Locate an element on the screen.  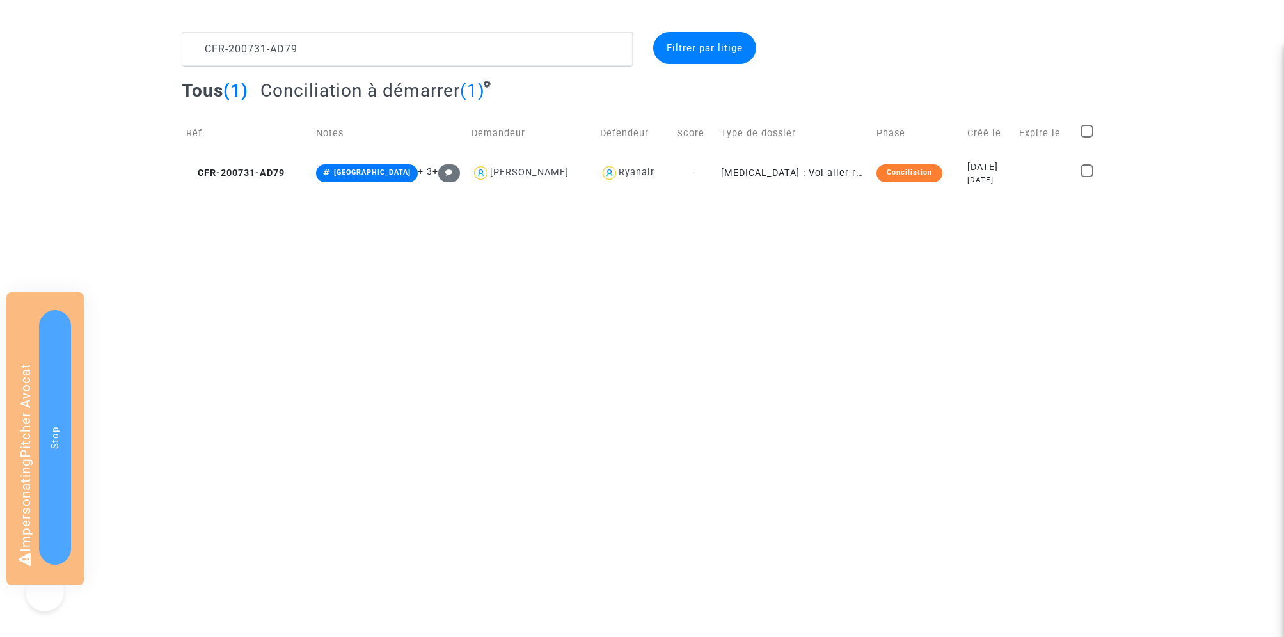
span: Tous is located at coordinates (202, 90).